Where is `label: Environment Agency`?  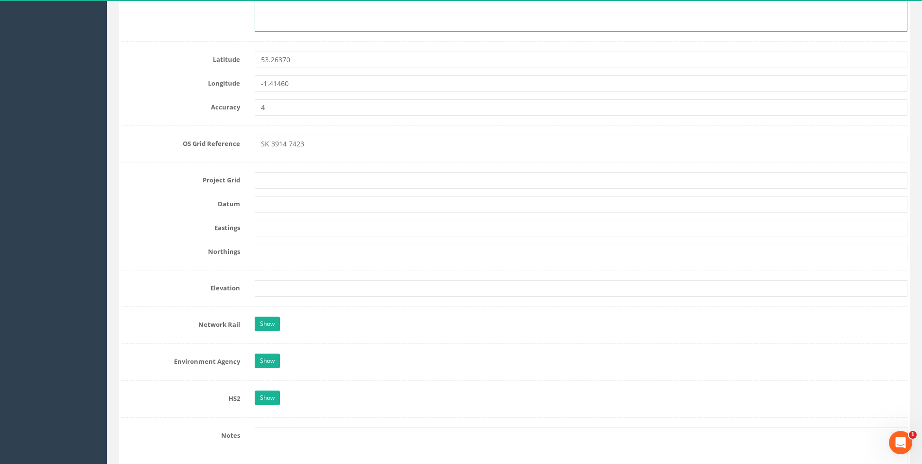 label: Environment Agency is located at coordinates (181, 360).